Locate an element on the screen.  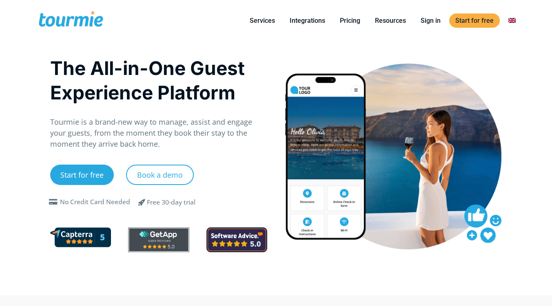
a: Pricing is located at coordinates (350, 20).